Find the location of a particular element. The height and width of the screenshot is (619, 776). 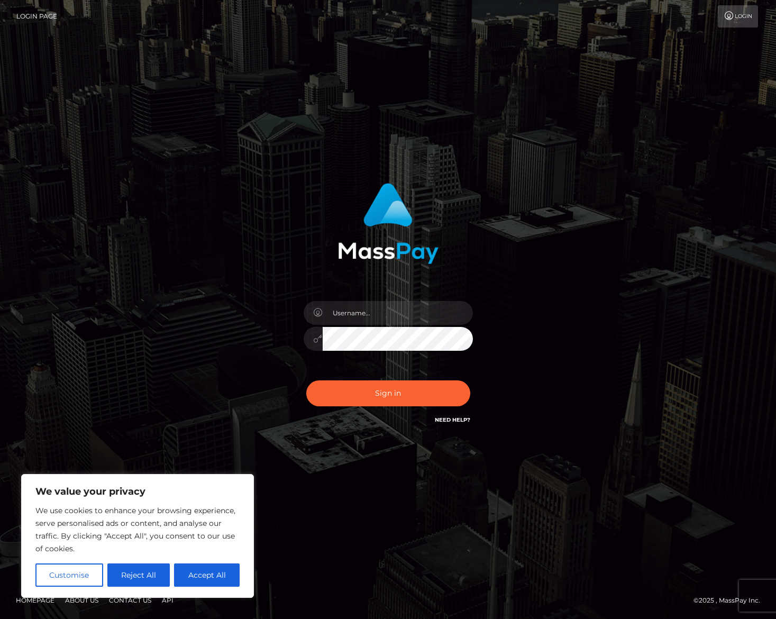

input: Username... is located at coordinates (398, 312).